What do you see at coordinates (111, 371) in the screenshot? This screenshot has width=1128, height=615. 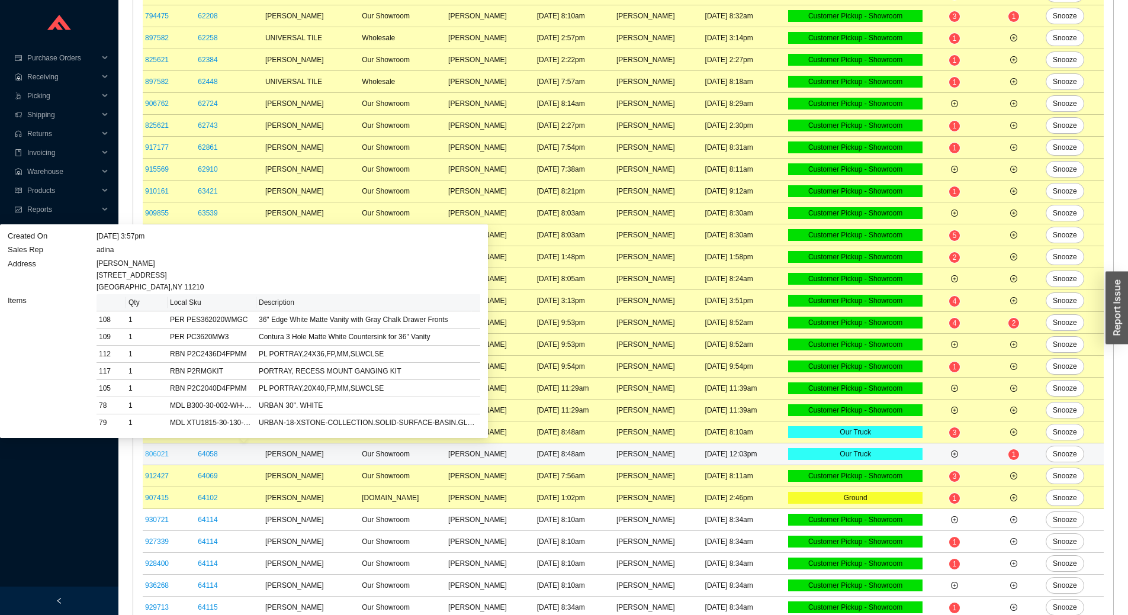 I see `td: 117` at bounding box center [111, 371].